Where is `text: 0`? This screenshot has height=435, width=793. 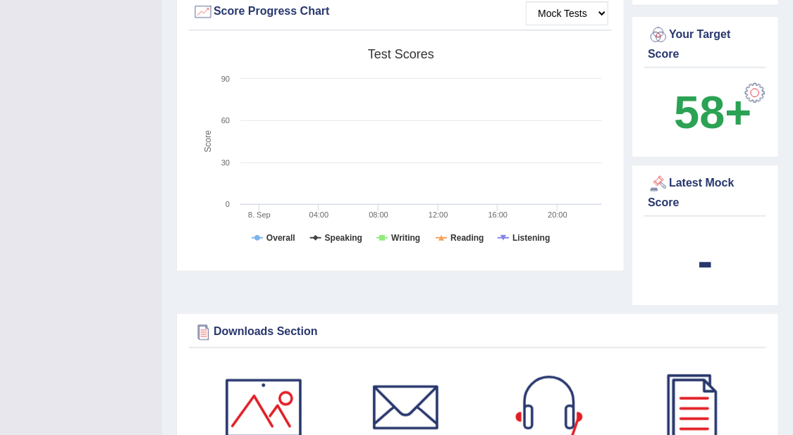
text: 0 is located at coordinates (228, 204).